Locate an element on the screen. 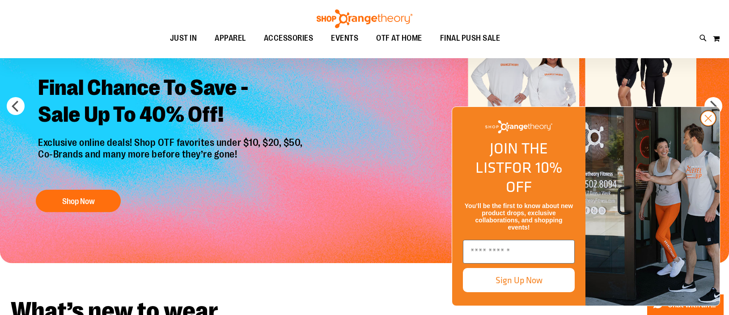 This screenshot has width=729, height=315. button: Close dialog is located at coordinates (708, 118).